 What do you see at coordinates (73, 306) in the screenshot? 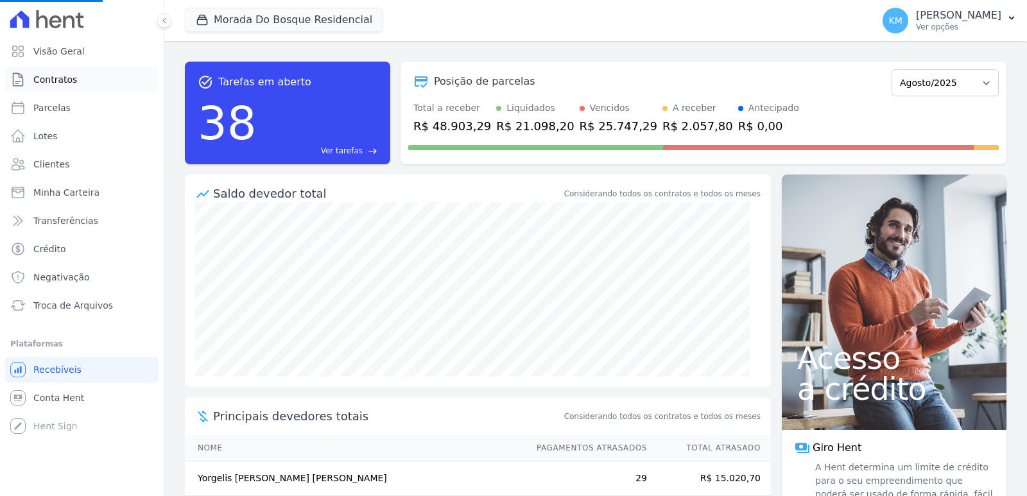
I see `span: Troca de Arquivos` at bounding box center [73, 306].